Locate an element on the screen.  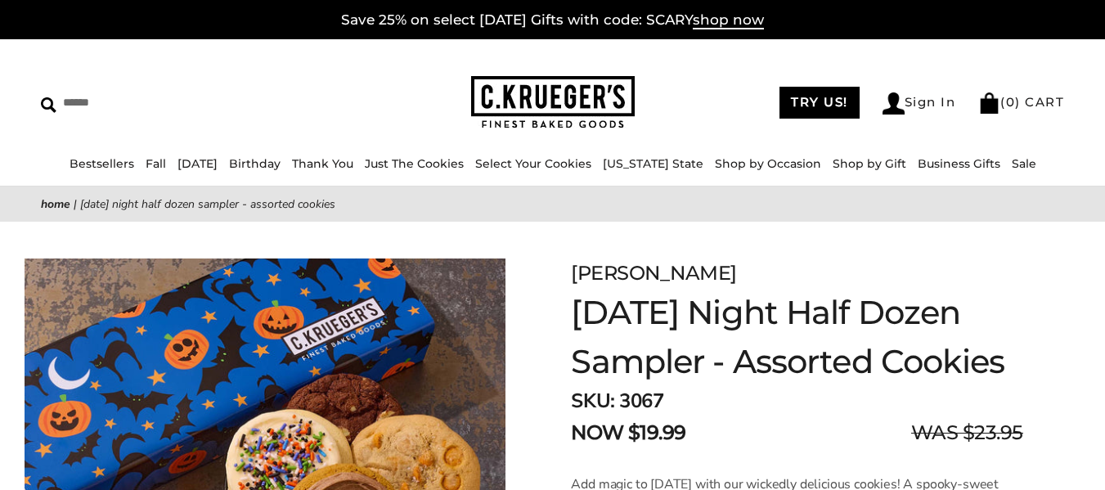
a: Select Your Cookies is located at coordinates (533, 164).